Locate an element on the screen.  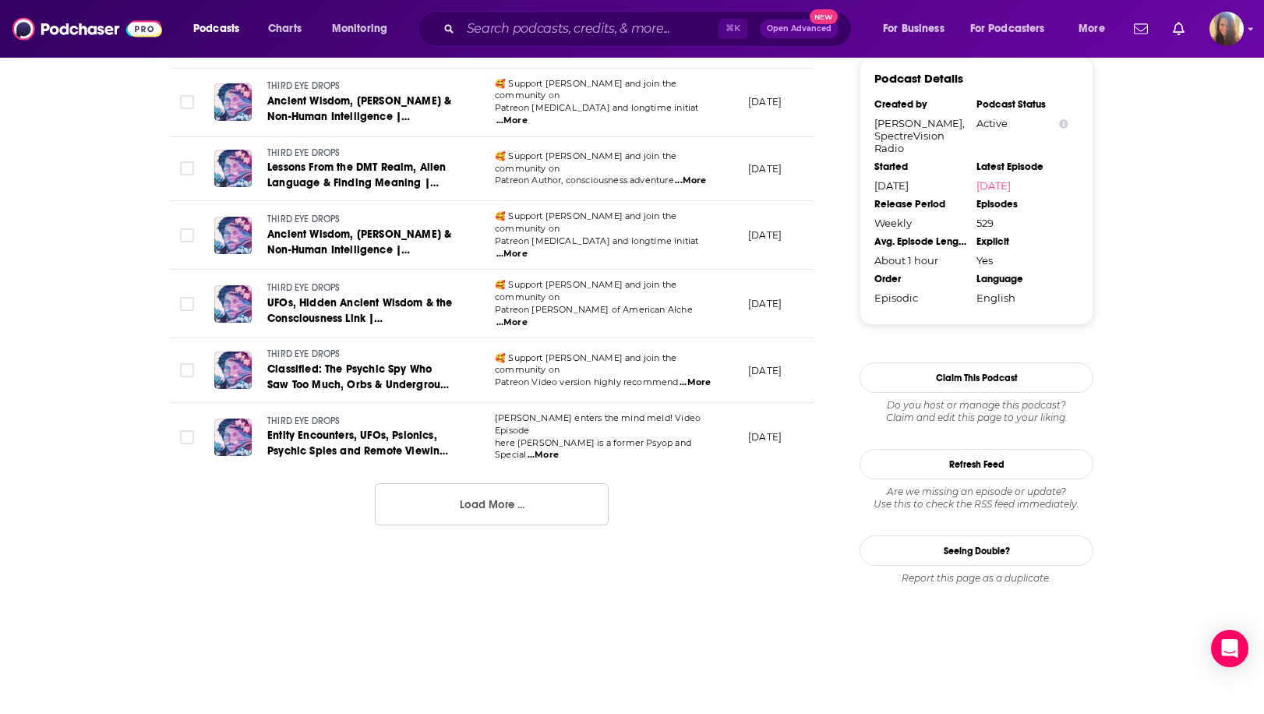
span: Patreon Author, consciousness adventure is located at coordinates (584, 180).